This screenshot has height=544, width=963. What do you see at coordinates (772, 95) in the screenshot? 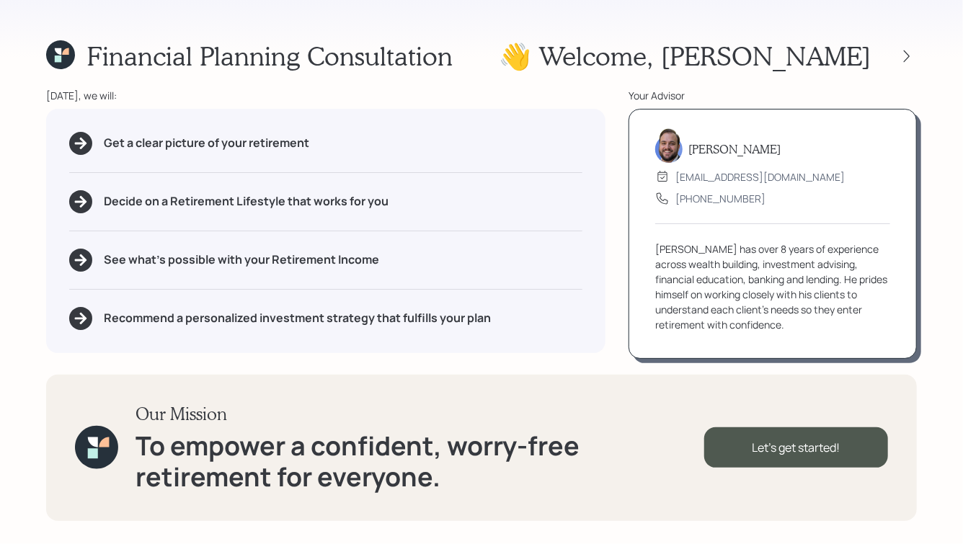
I see `div: Your Advisor` at bounding box center [772, 95].